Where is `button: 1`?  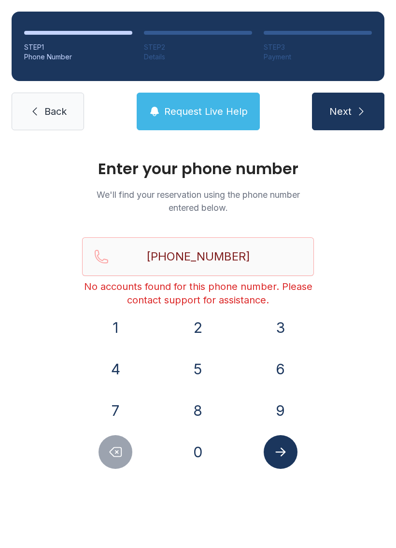 button: 1 is located at coordinates (115, 328).